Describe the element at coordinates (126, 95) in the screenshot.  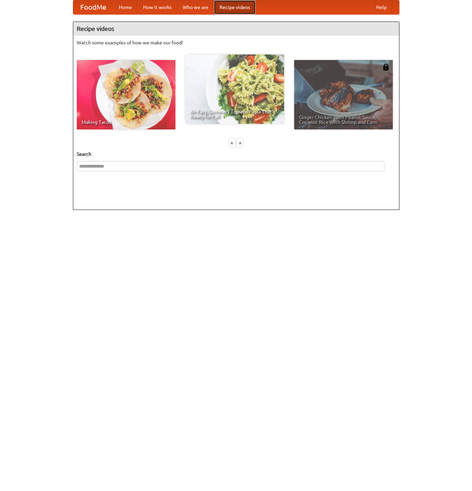
I see `a: Making Tacos` at that location.